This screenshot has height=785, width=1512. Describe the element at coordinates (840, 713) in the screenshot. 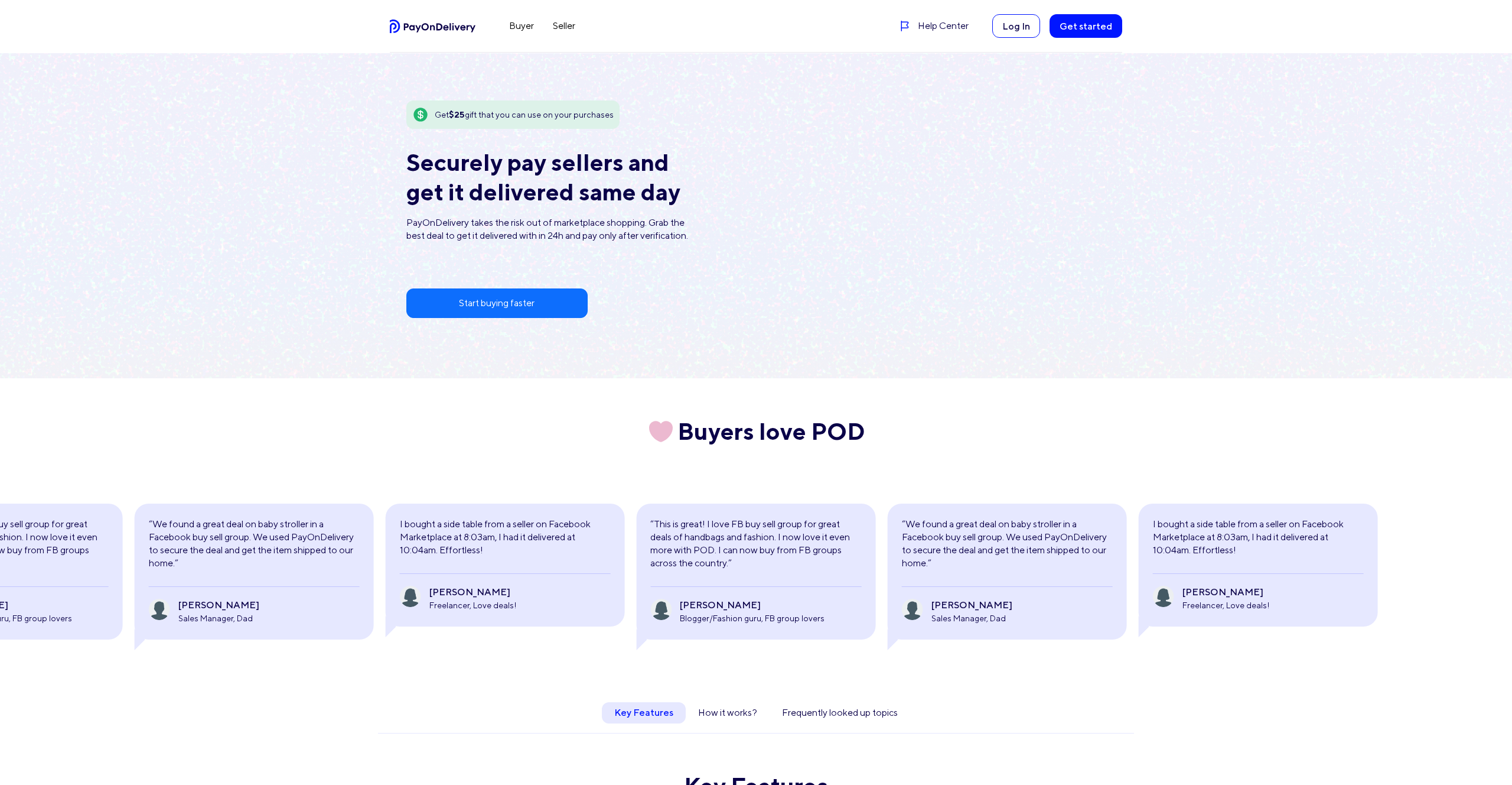

I see `a: Frequently looked up topics` at that location.